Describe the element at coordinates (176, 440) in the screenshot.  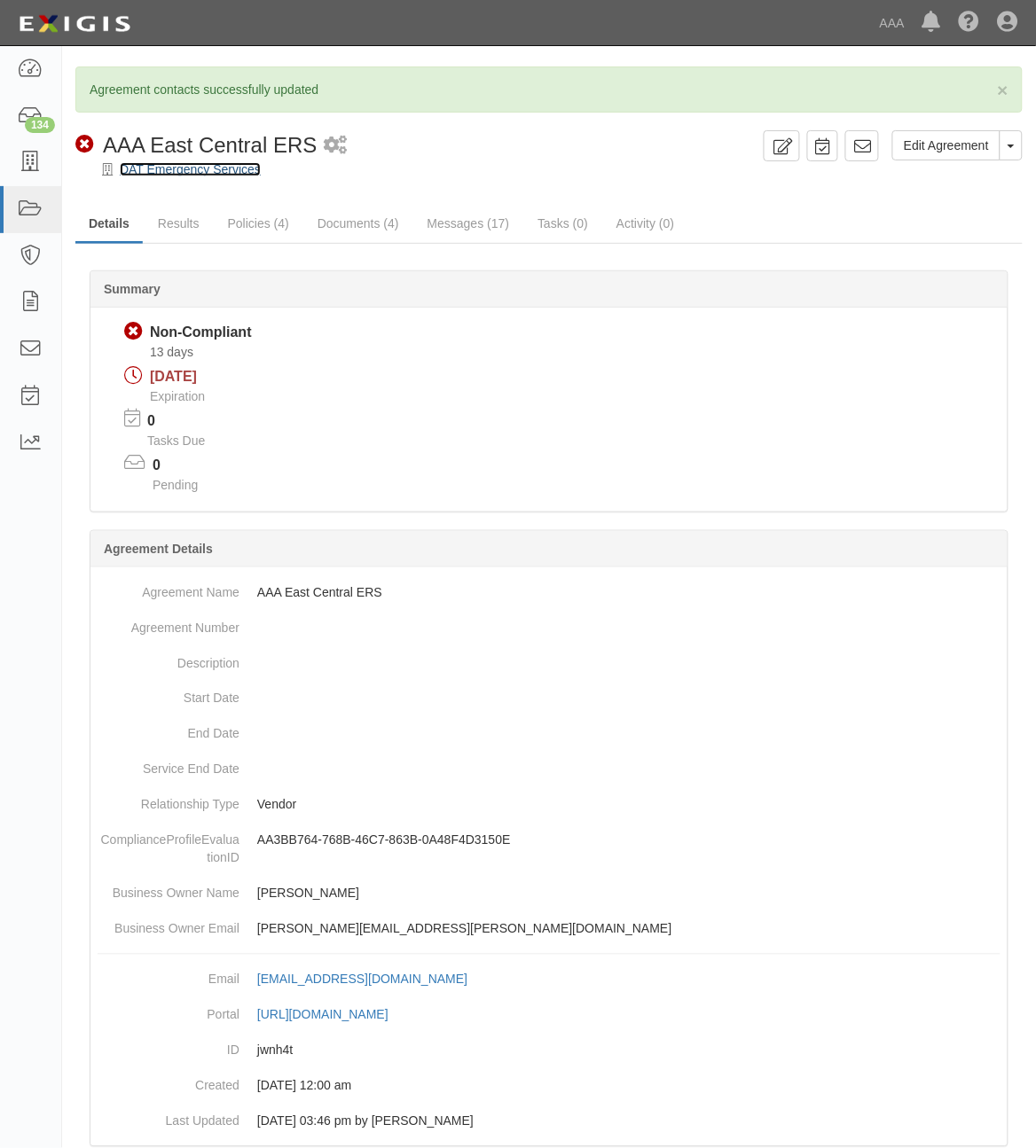
I see `span: Tasks Due` at that location.